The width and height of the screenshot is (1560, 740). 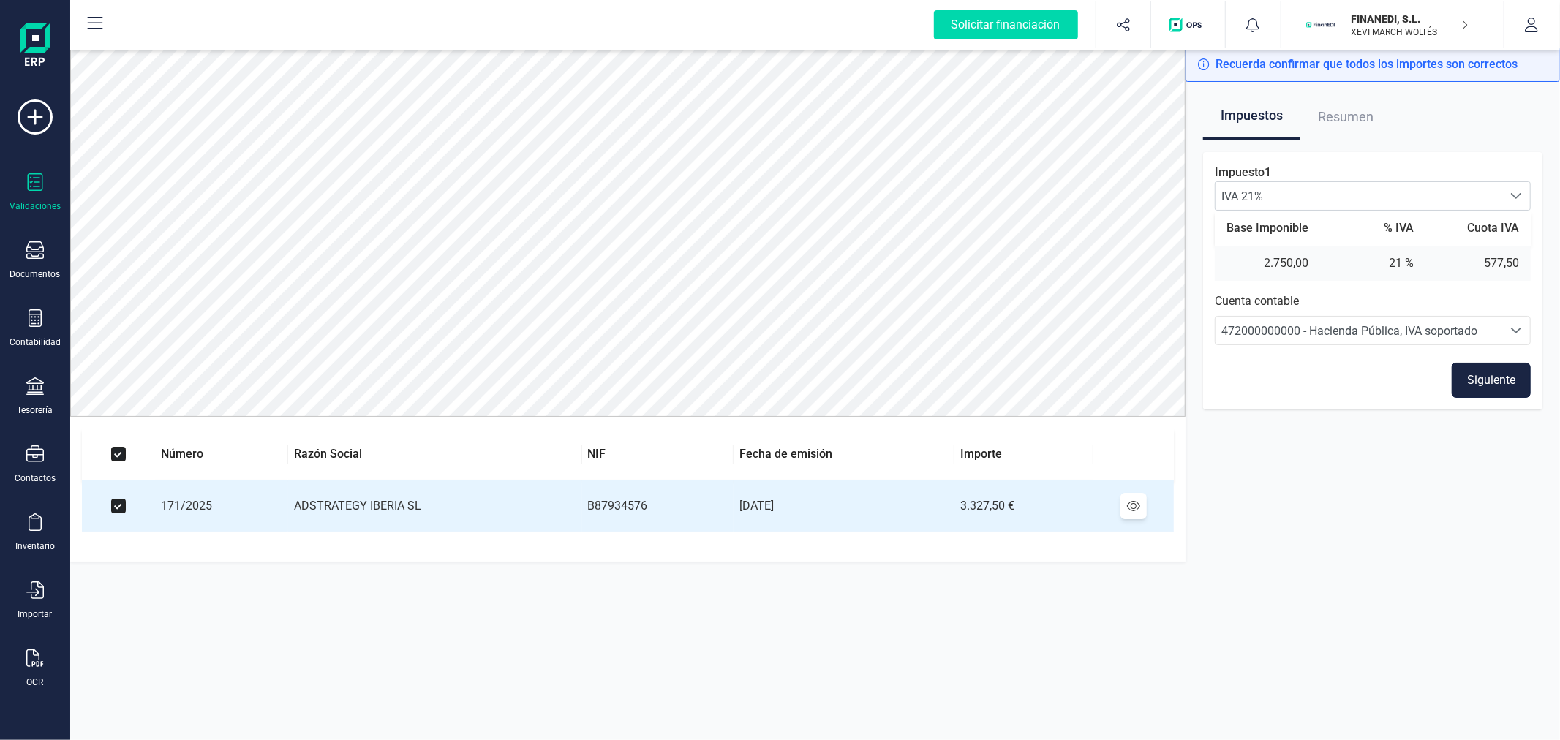 I want to click on span: IVA 21%, so click(x=1359, y=196).